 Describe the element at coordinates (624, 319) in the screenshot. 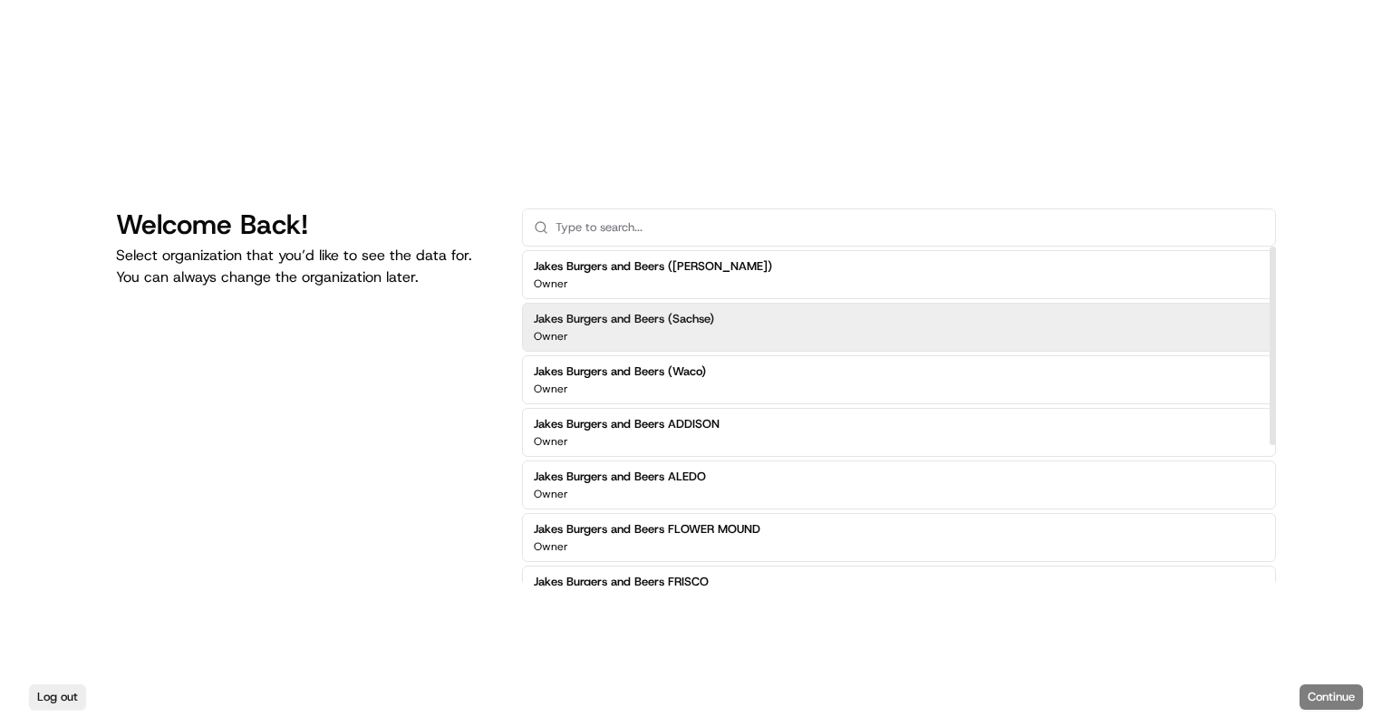

I see `h2: Jakes Burgers and Beers (Sachse)` at that location.